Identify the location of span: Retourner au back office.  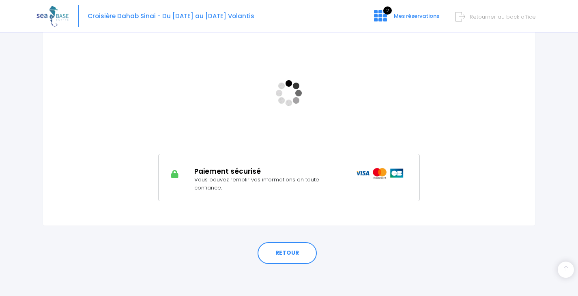
(503, 17).